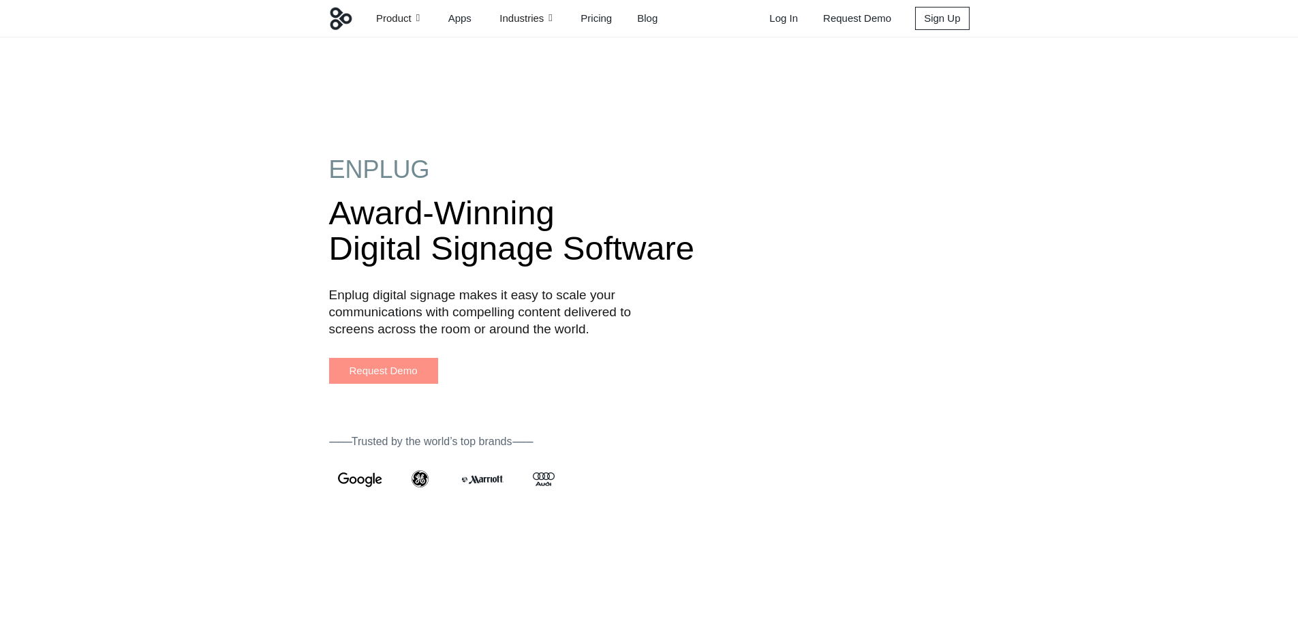  I want to click on img: Marriott, so click(482, 479).